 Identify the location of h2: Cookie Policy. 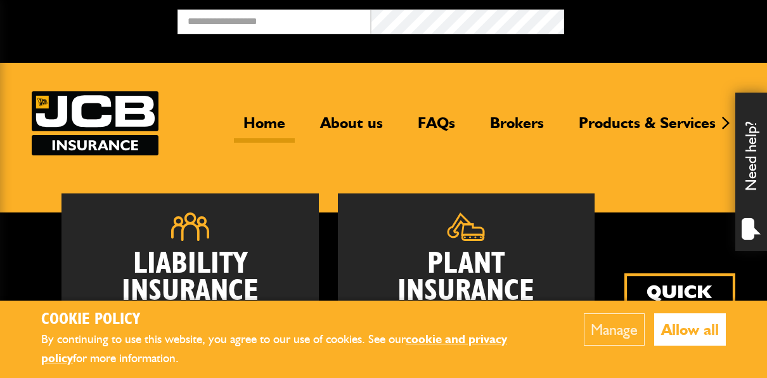
(293, 319).